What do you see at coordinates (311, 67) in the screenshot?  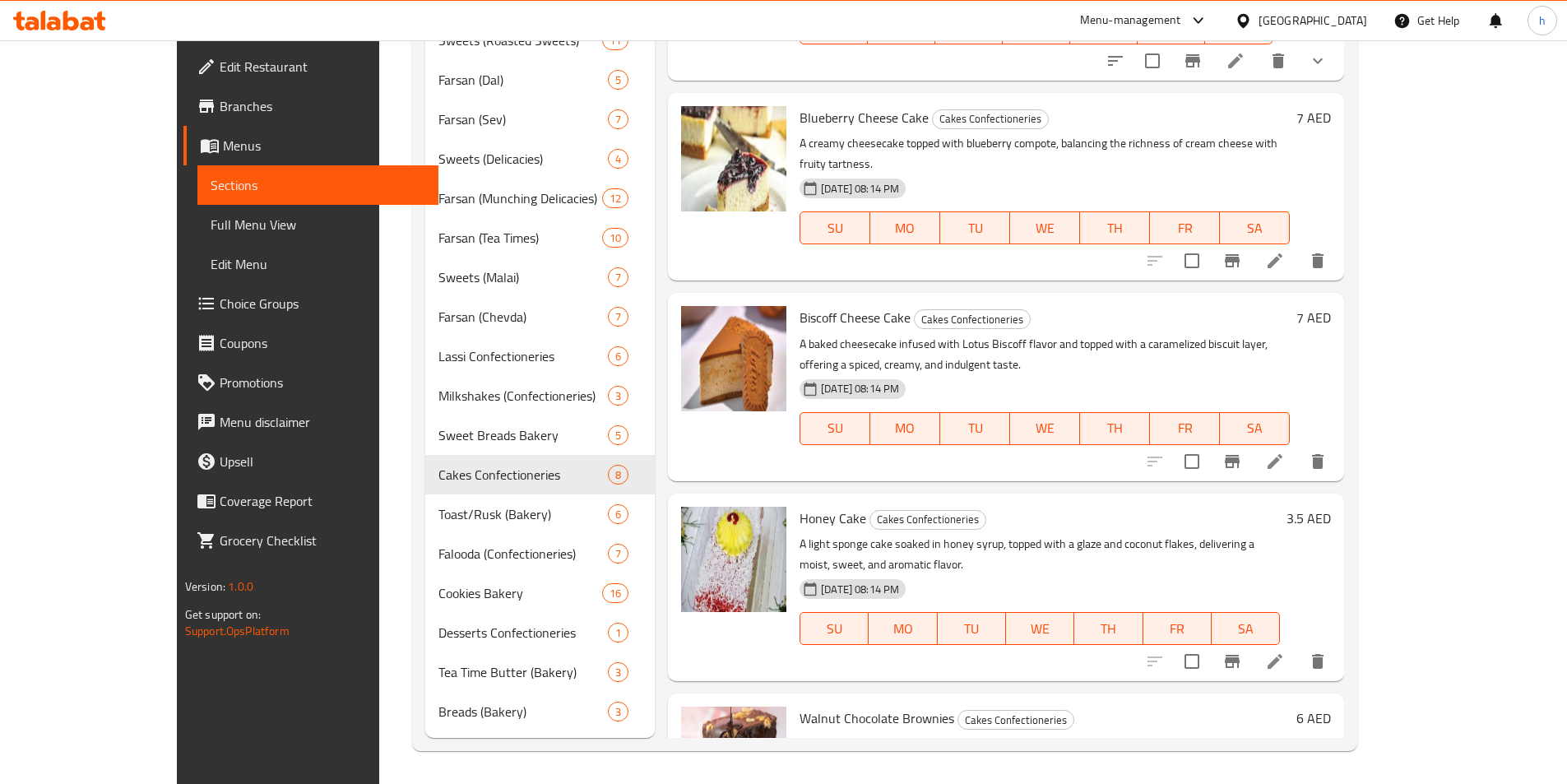 I see `a: Edit Restaurant` at bounding box center [311, 67].